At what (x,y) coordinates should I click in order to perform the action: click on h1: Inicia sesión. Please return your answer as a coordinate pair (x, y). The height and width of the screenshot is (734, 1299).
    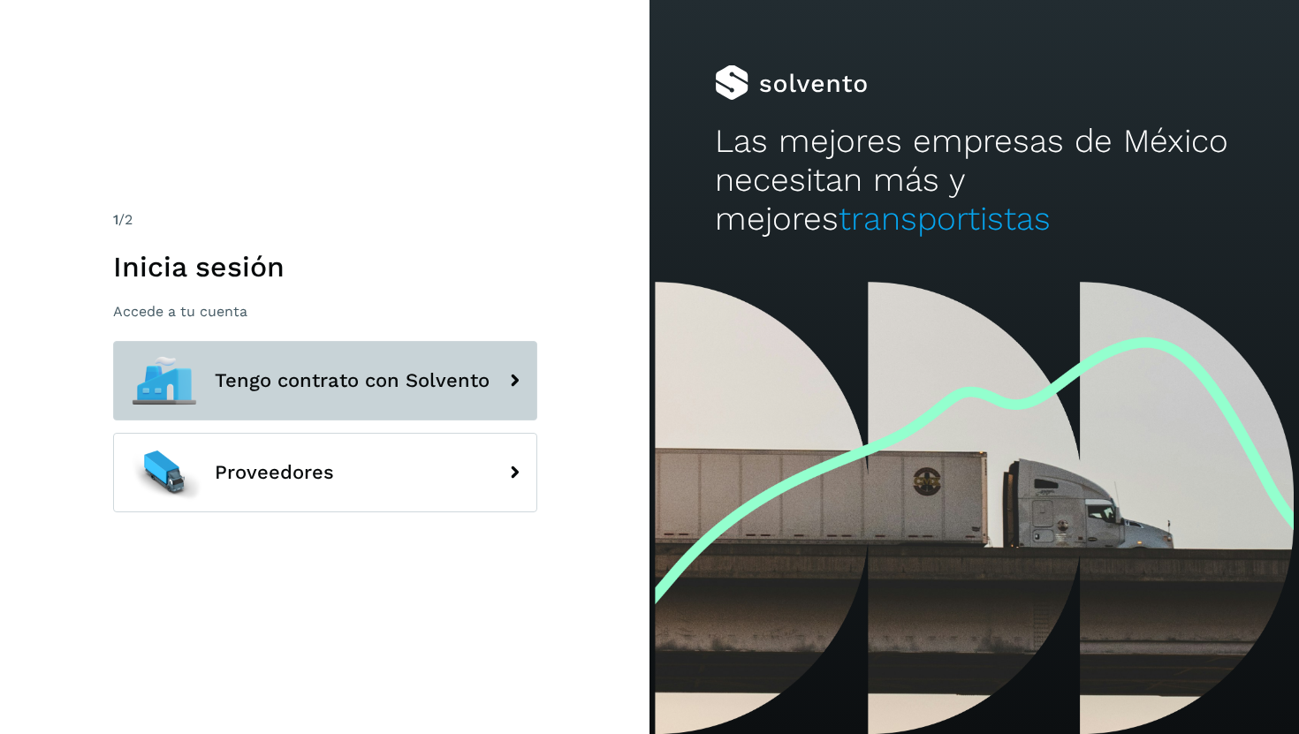
    Looking at the image, I should click on (325, 267).